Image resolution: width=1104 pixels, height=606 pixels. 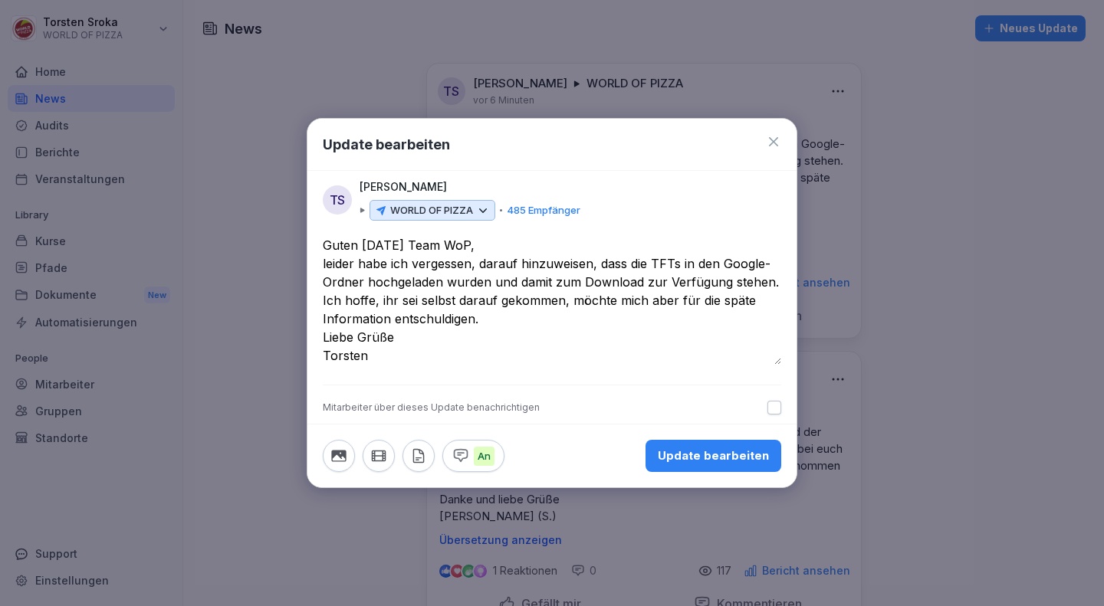 What do you see at coordinates (484, 457) in the screenshot?
I see `p: An` at bounding box center [484, 457].